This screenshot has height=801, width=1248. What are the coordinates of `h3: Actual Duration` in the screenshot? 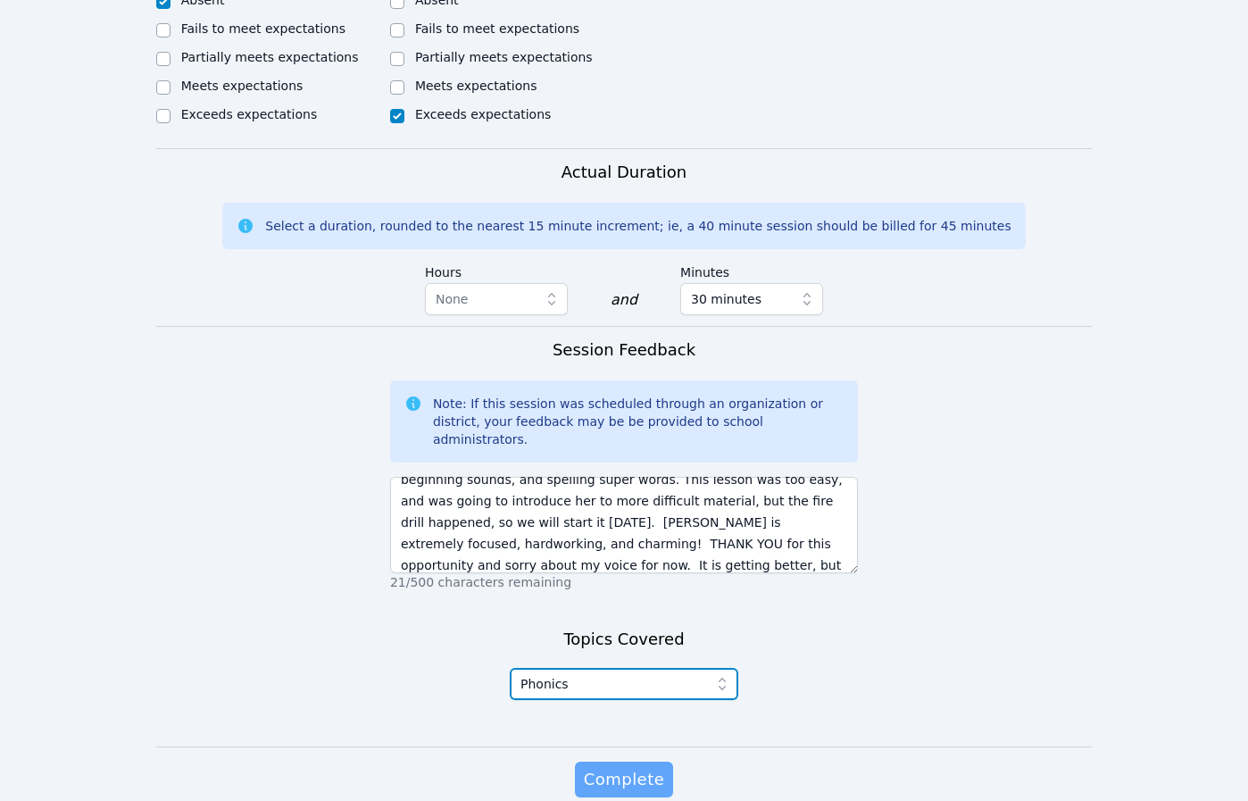 It's located at (624, 172).